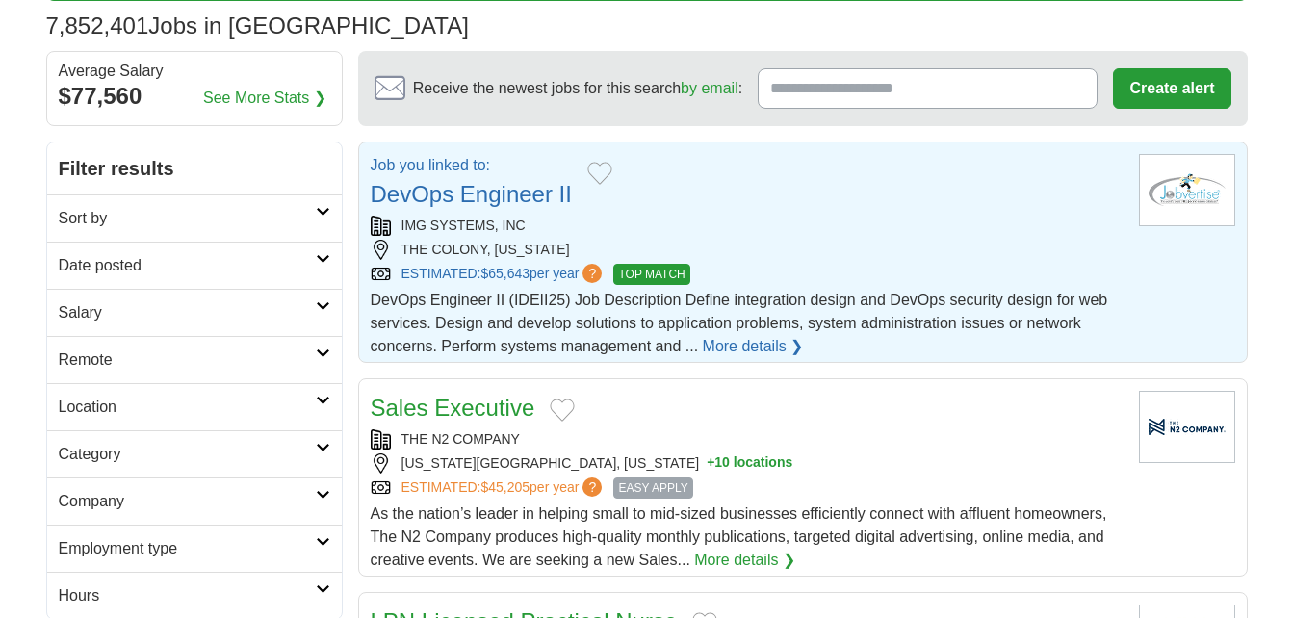 Image resolution: width=1293 pixels, height=618 pixels. I want to click on h2: Hours, so click(187, 596).